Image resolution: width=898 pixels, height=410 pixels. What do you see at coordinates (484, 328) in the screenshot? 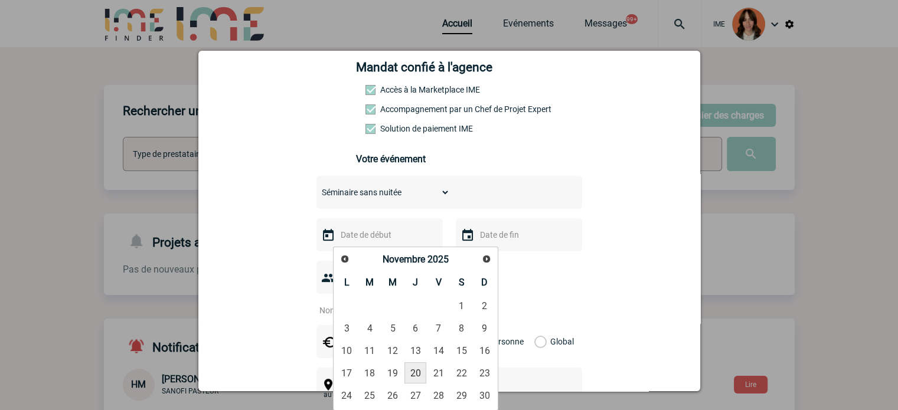
I see `a: 9` at bounding box center [484, 328].